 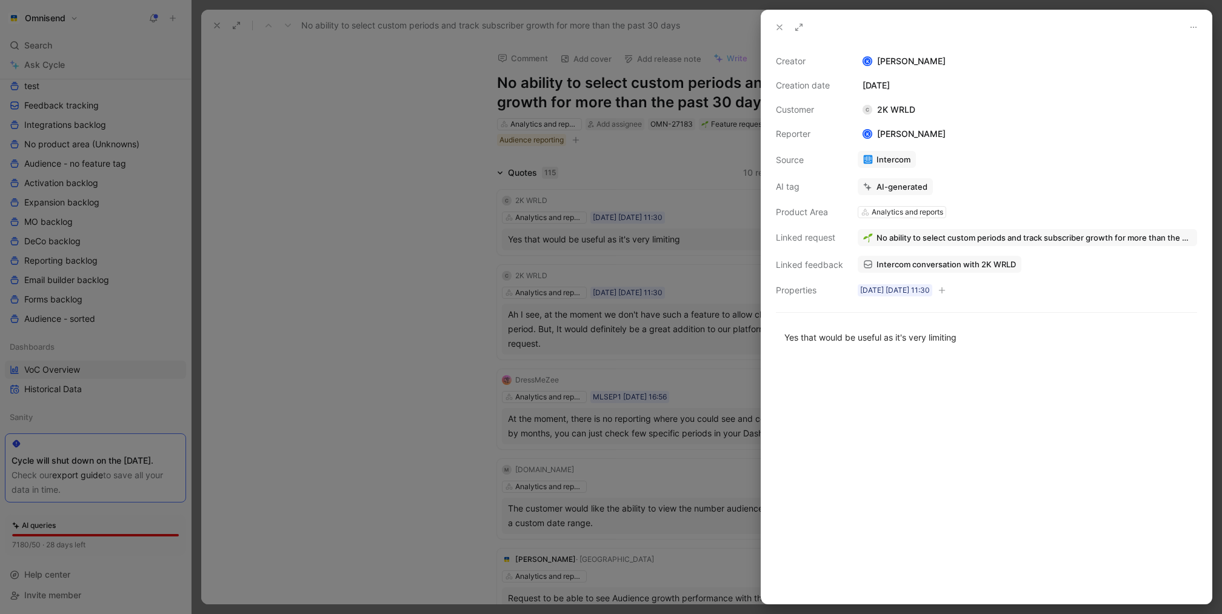 What do you see at coordinates (810, 238) in the screenshot?
I see `div: Linked request` at bounding box center [810, 238].